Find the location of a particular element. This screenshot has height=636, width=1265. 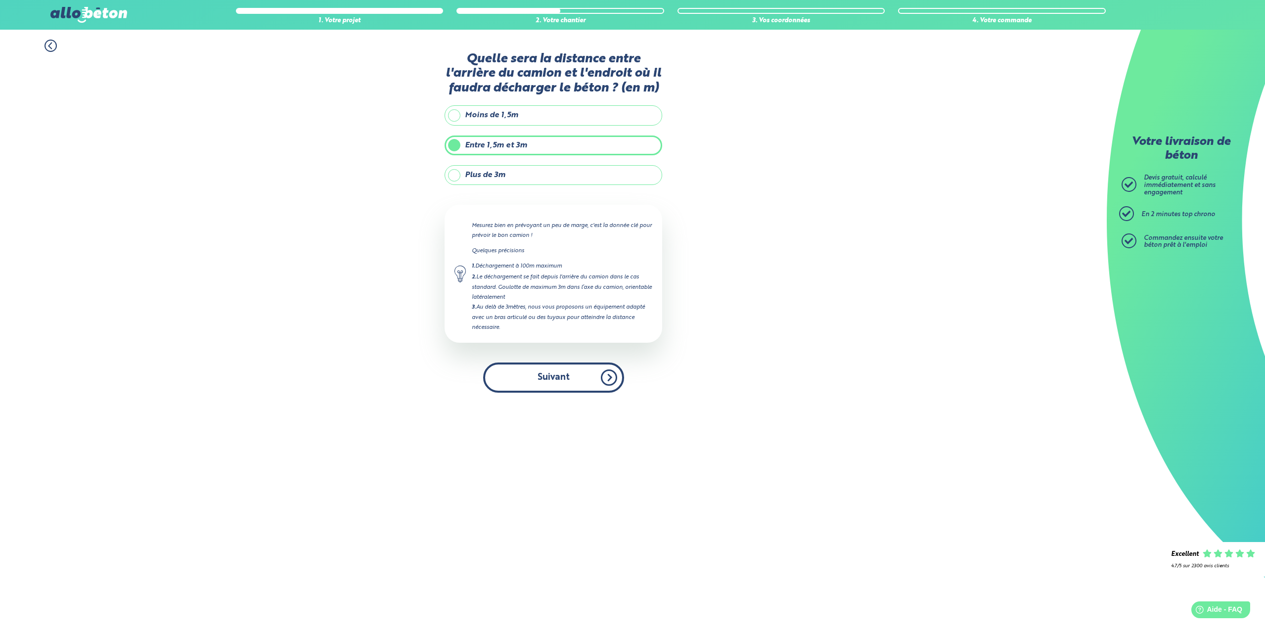

label: Entre 1,5m et 3m is located at coordinates (554, 145).